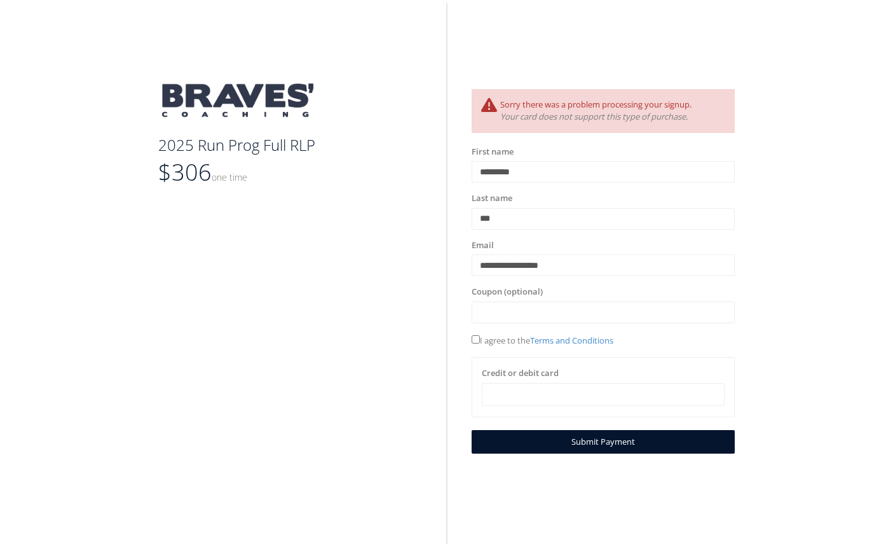 Image resolution: width=893 pixels, height=544 pixels. Describe the element at coordinates (289, 145) in the screenshot. I see `h3: 2025 Run Prog Full RLP` at that location.